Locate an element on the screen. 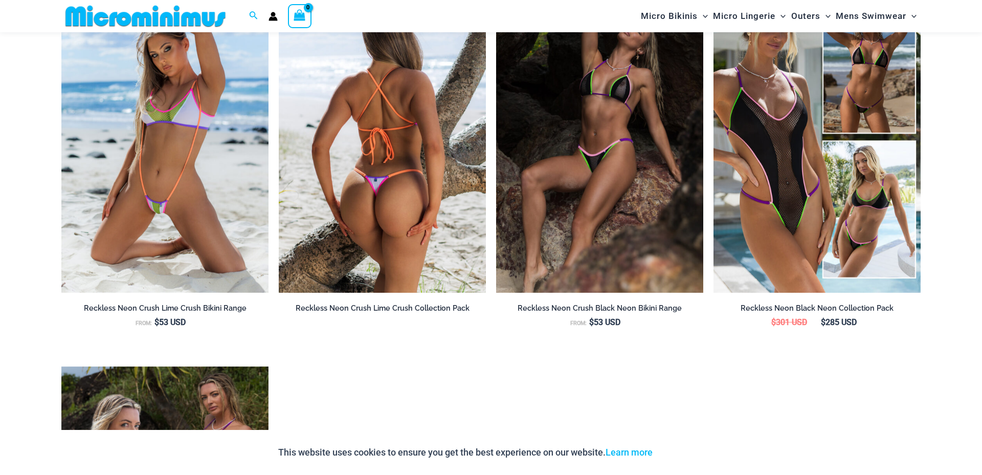 This screenshot has height=475, width=982. a: Learn more is located at coordinates (629, 452).